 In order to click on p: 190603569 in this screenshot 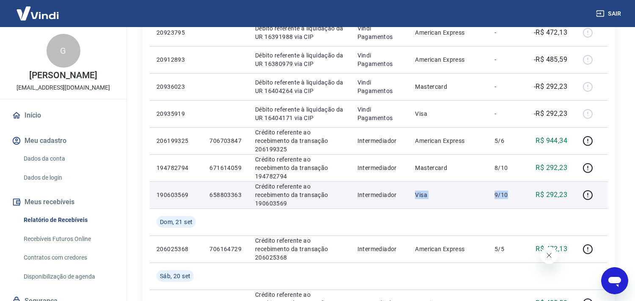, I will do `click(176, 195)`.